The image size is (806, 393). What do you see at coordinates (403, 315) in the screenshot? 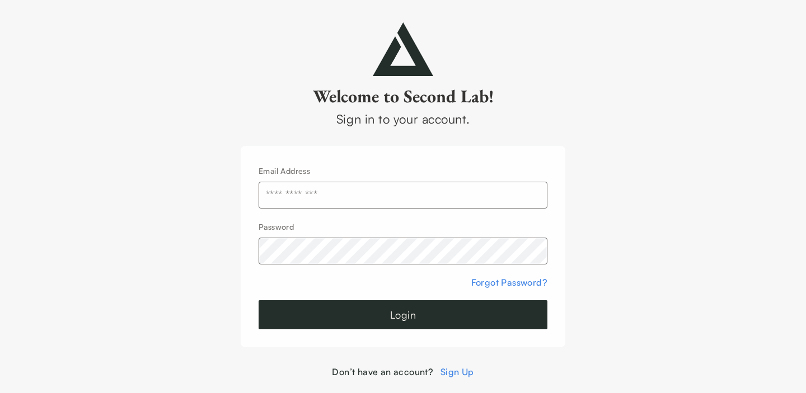
I see `button: Login` at bounding box center [403, 315].